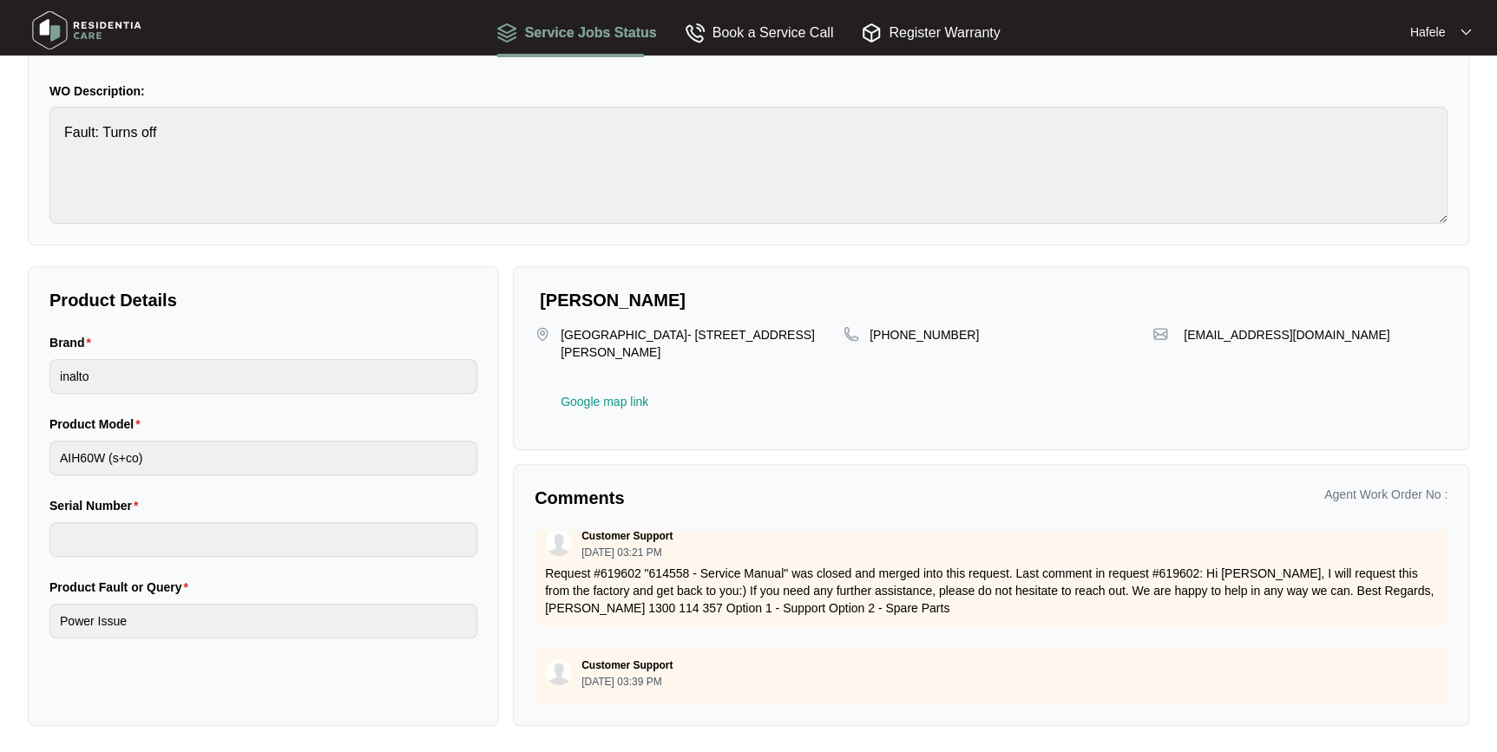  What do you see at coordinates (263, 540) in the screenshot?
I see `input: Serial Number` at bounding box center [263, 540].